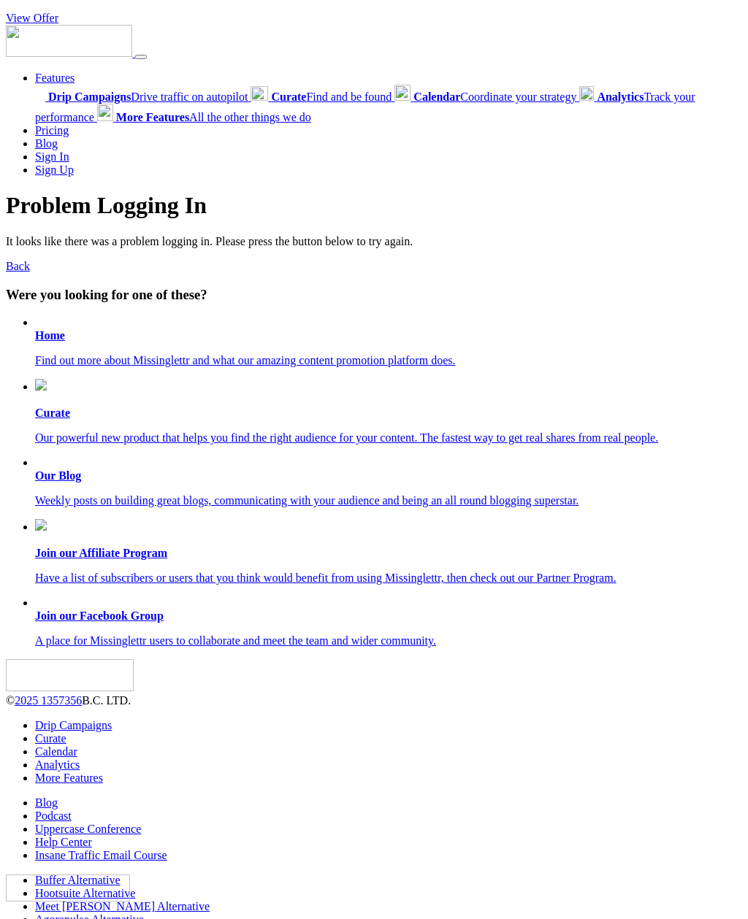 Image resolution: width=748 pixels, height=919 pixels. What do you see at coordinates (58, 475) in the screenshot?
I see `b: Our Blog` at bounding box center [58, 475].